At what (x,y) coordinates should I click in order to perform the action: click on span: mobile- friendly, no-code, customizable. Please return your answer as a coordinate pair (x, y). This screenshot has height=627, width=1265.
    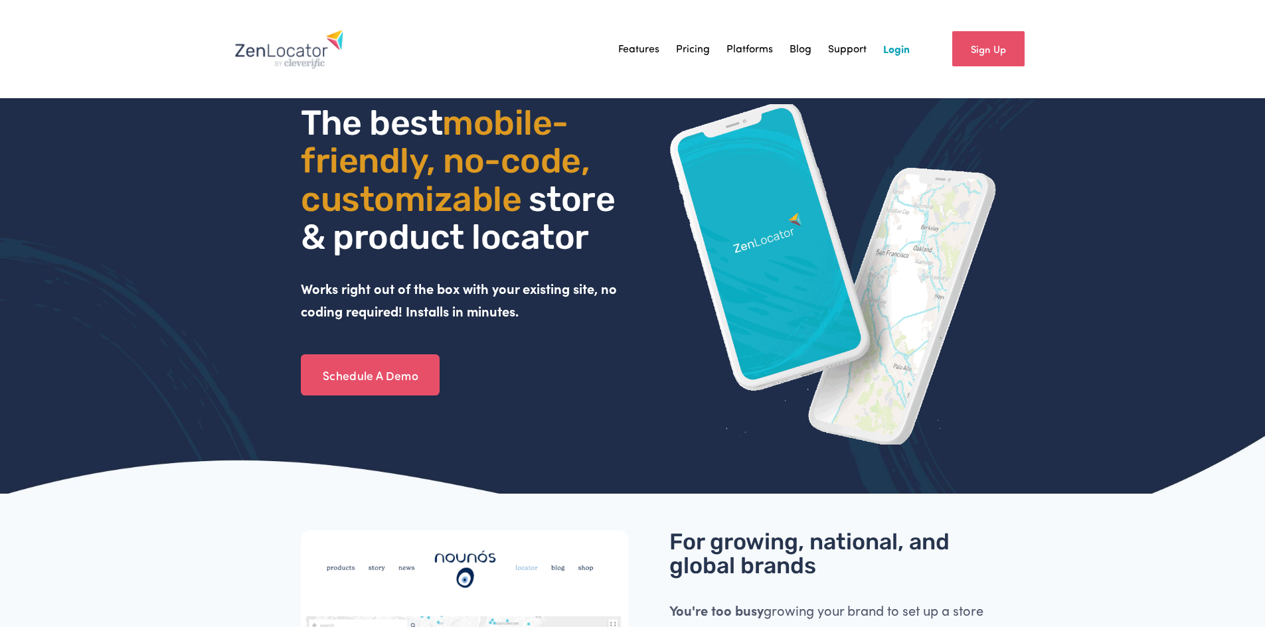
    Looking at the image, I should click on (449, 161).